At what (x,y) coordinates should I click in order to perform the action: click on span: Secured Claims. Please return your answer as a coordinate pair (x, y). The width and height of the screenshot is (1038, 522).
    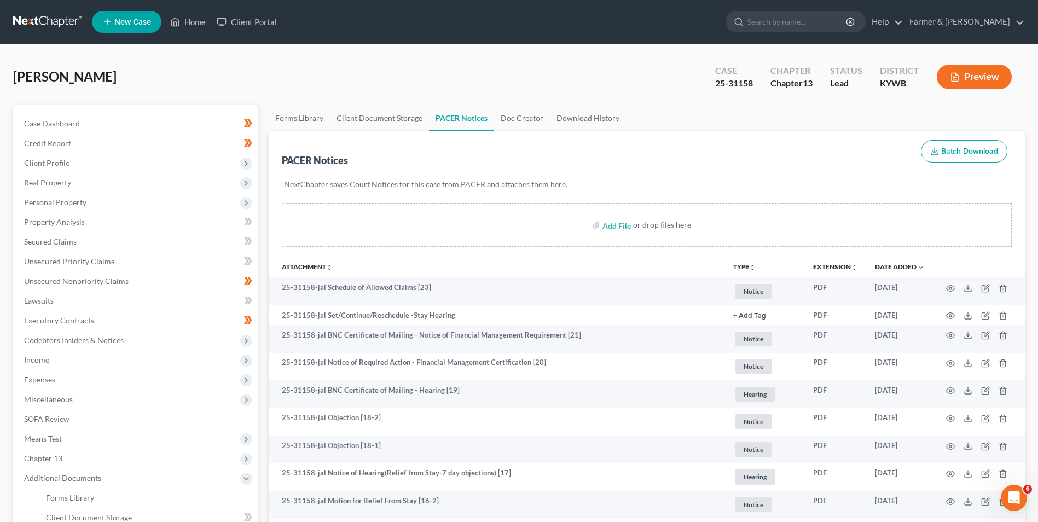
    Looking at the image, I should click on (50, 241).